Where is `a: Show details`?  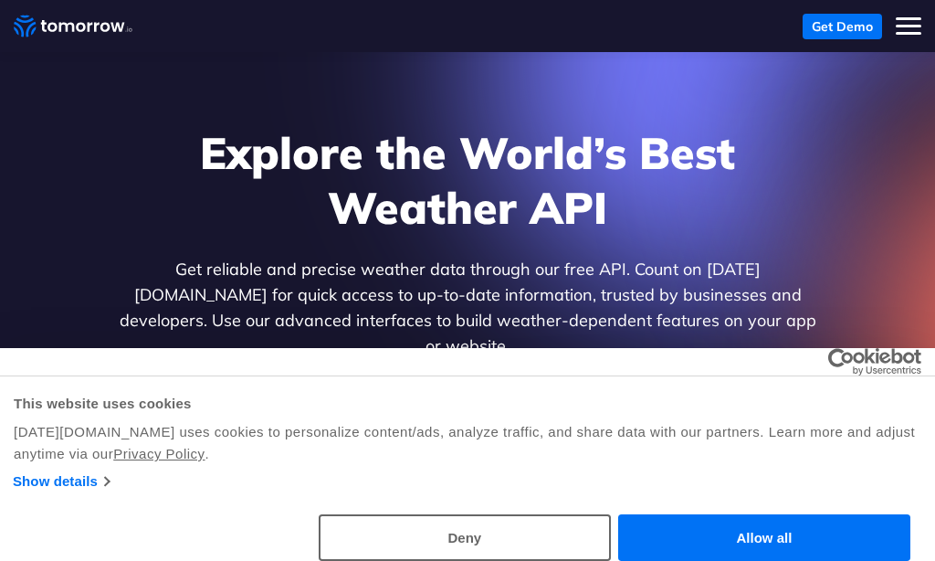
a: Show details is located at coordinates (60, 481).